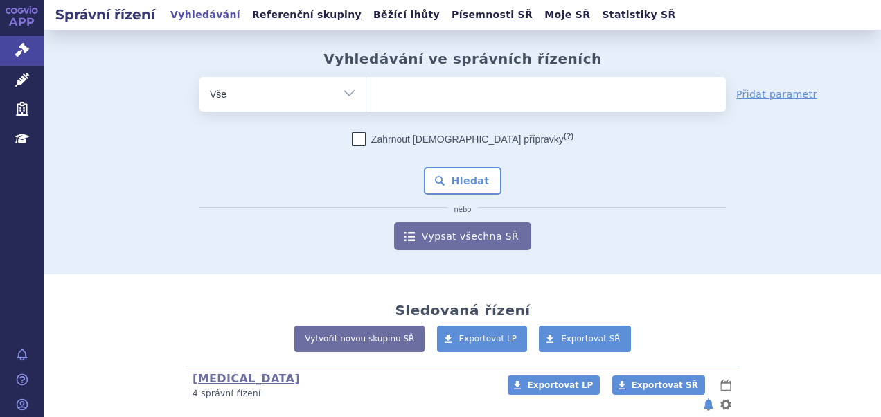 The image size is (881, 417). I want to click on a: Vypsat všechna SŘ, so click(463, 236).